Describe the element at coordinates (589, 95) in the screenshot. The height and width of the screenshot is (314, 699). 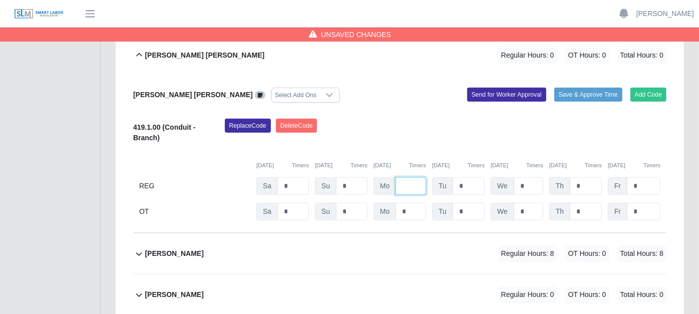
I see `button: Save & Approve Time` at that location.